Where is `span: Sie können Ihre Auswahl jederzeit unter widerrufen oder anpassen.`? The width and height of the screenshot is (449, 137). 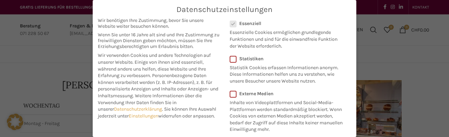 span: Sie können Ihre Auswahl jederzeit unter widerrufen oder anpassen. is located at coordinates (157, 113).